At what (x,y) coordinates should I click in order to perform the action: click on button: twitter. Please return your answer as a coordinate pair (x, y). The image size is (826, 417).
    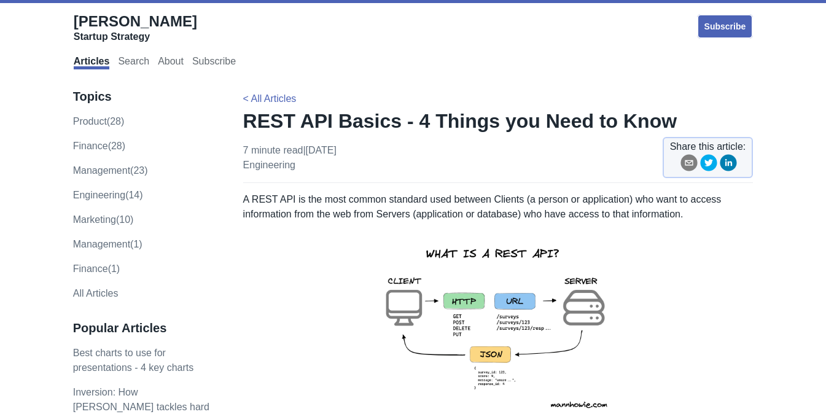
    Looking at the image, I should click on (709, 165).